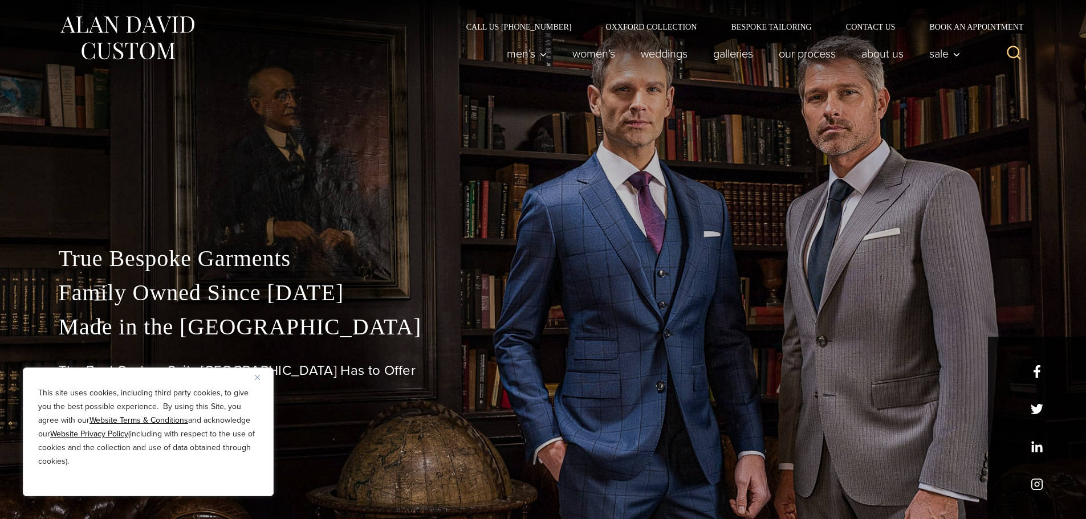 This screenshot has height=519, width=1086. I want to click on button: Close, so click(262, 377).